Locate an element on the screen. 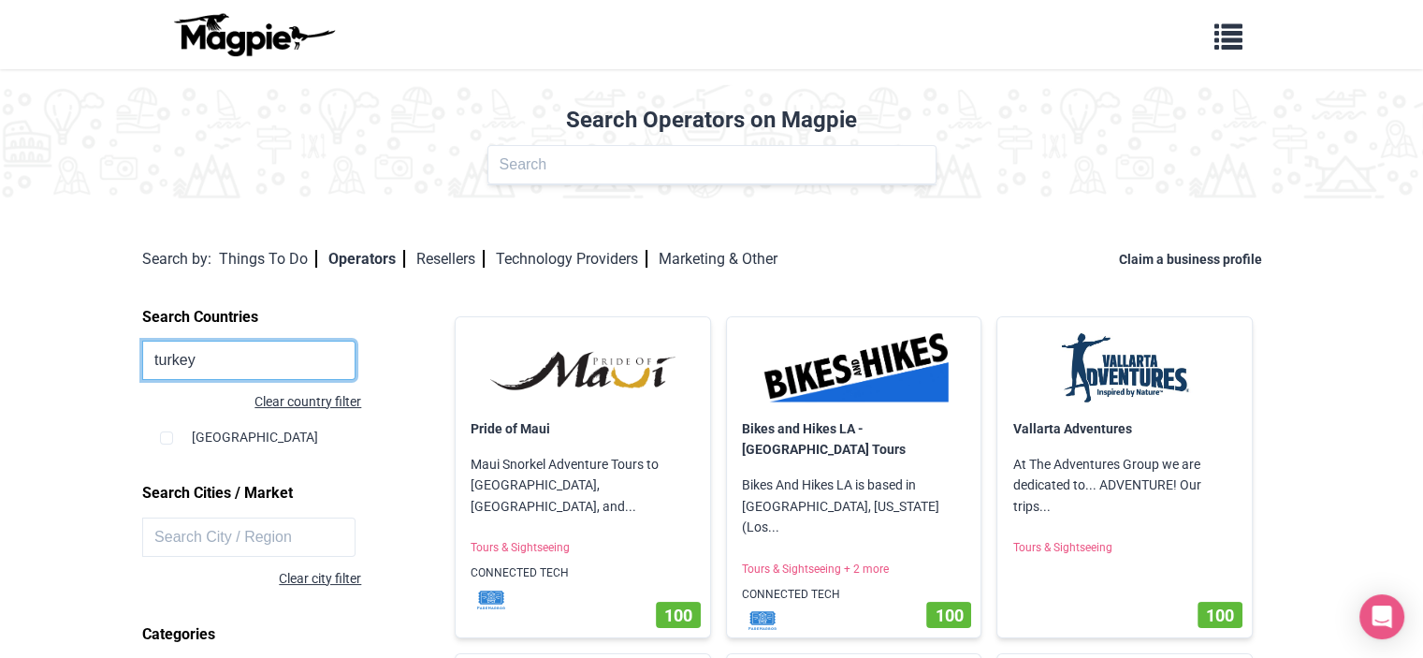  h2: Search Cities / Market is located at coordinates (284, 493).